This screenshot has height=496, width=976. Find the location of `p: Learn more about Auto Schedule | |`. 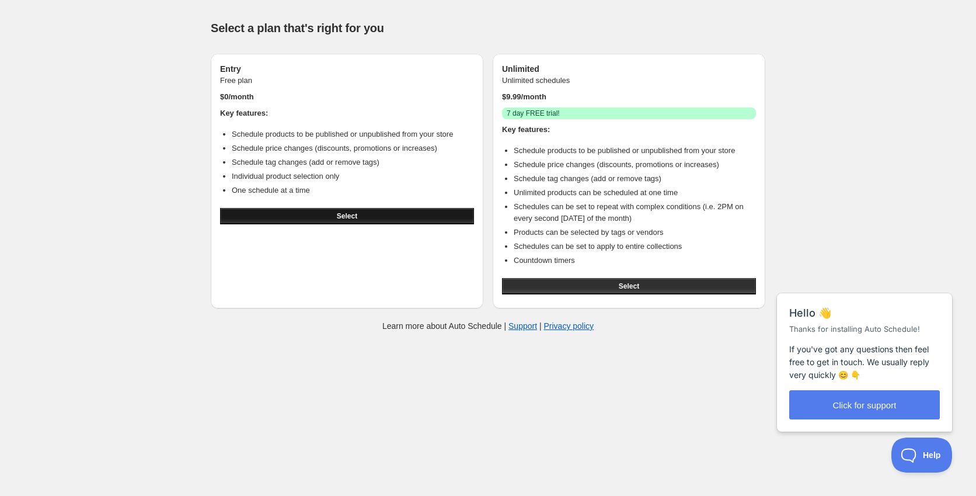

p: Learn more about Auto Schedule | | is located at coordinates (488, 326).